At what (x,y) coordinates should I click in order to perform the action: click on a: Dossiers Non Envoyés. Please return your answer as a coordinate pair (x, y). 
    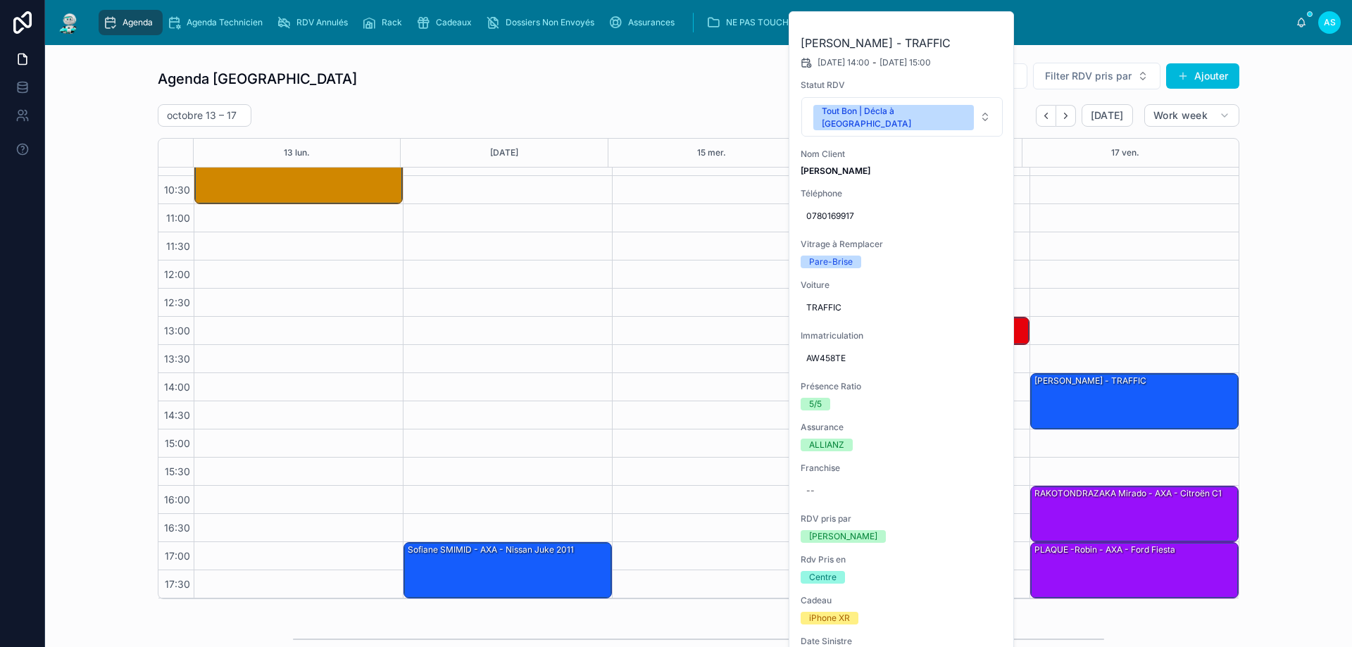
    Looking at the image, I should click on (543, 23).